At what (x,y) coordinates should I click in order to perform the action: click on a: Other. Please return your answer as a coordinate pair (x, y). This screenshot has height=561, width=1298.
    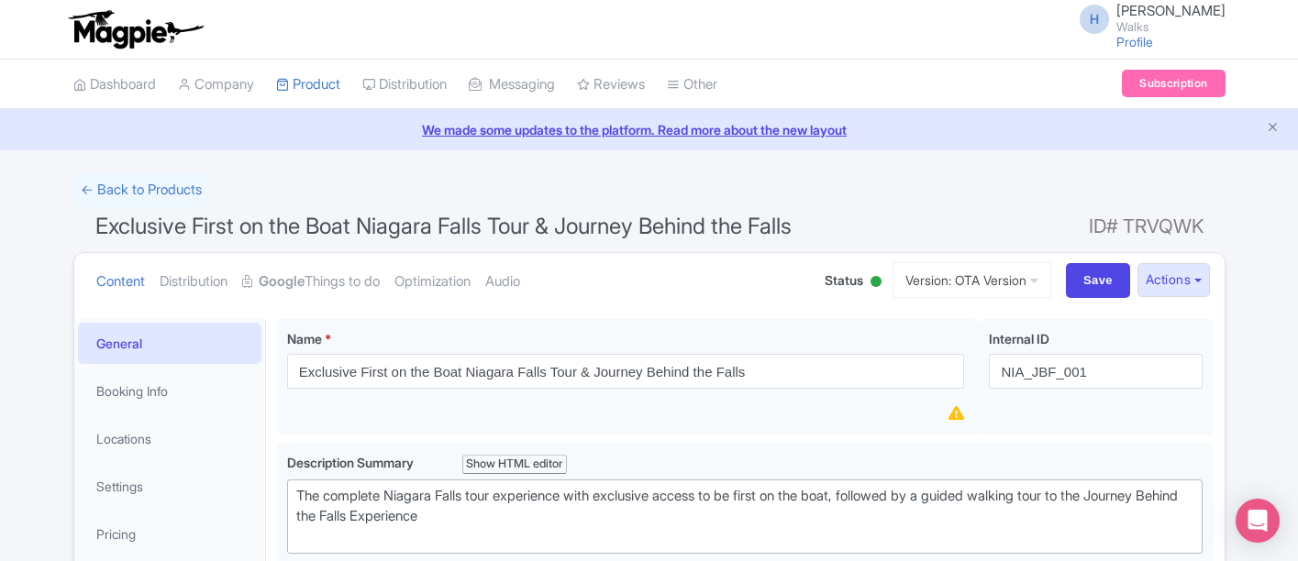
    Looking at the image, I should click on (691, 84).